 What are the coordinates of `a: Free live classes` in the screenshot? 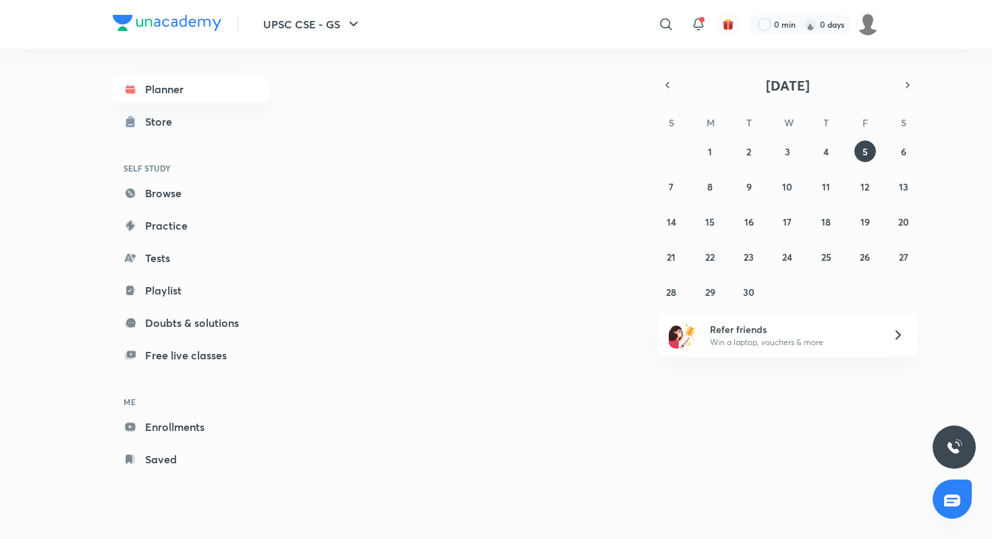 It's located at (191, 355).